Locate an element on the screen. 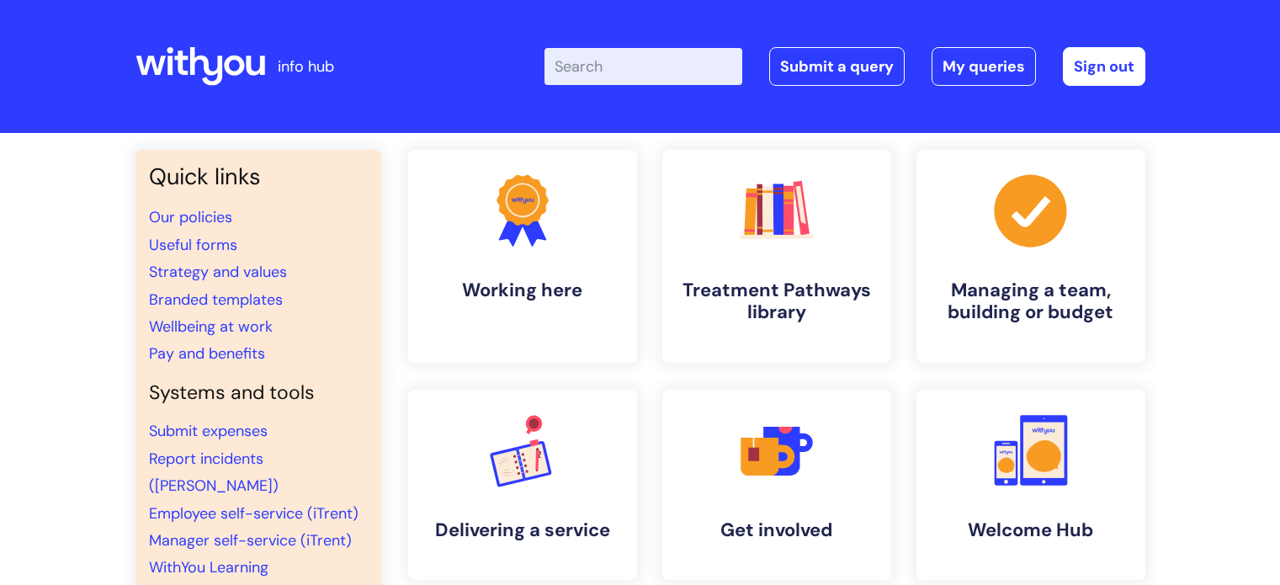 Image resolution: width=1280 pixels, height=585 pixels. a: Wellbeing at work is located at coordinates (210, 327).